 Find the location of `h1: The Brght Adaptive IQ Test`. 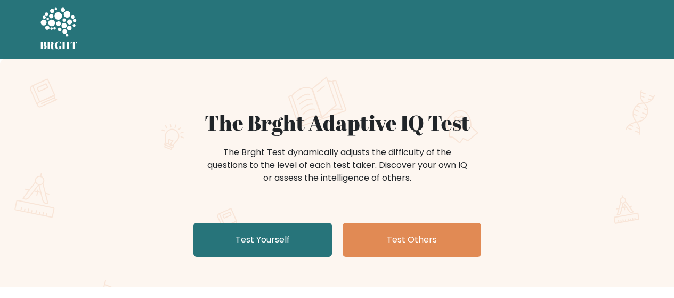

h1: The Brght Adaptive IQ Test is located at coordinates (337, 123).